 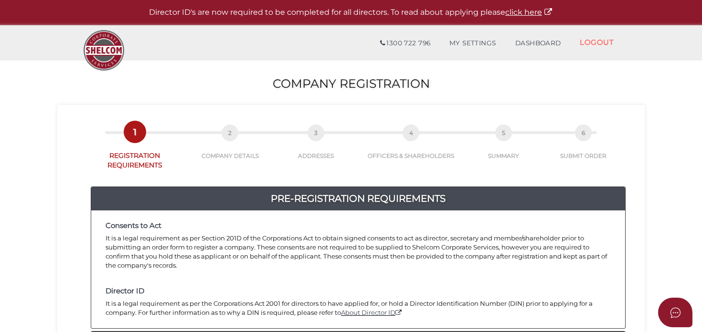 What do you see at coordinates (473, 43) in the screenshot?
I see `a: MY SETTINGS` at bounding box center [473, 43].